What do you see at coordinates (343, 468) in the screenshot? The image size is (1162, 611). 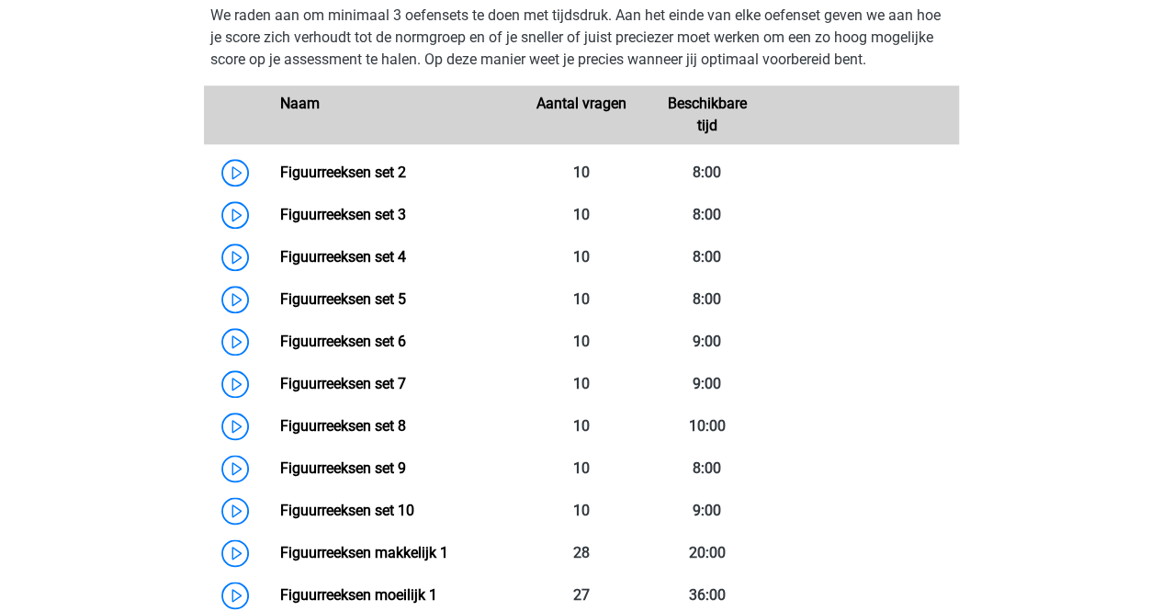 I see `a: Figuurreeksen set 9` at bounding box center [343, 468].